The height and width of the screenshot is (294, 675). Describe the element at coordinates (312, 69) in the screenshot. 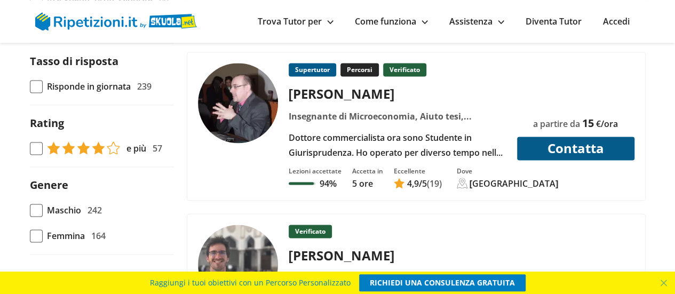

I see `p: Supertutor` at that location.